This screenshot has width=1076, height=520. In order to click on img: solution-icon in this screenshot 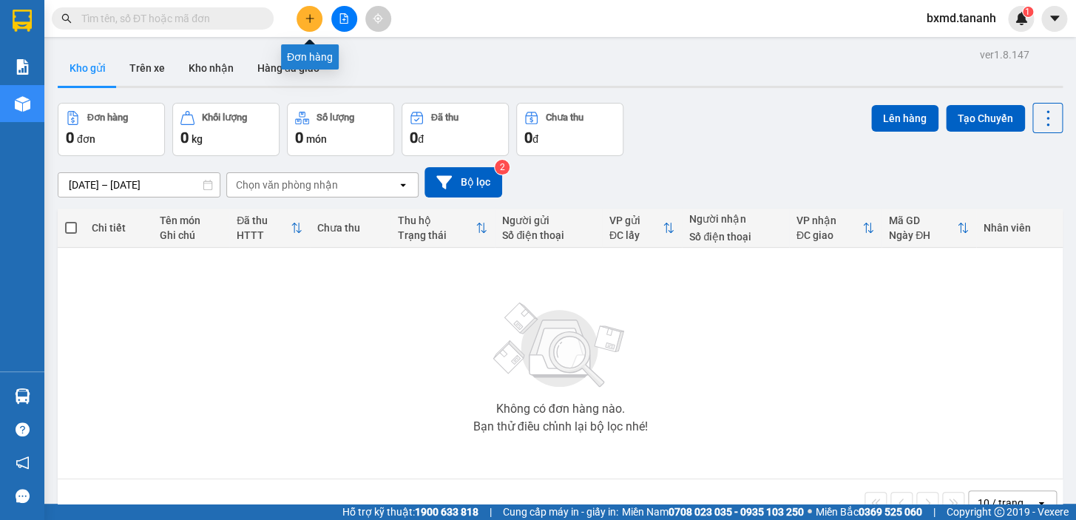, I will do `click(22, 67)`.